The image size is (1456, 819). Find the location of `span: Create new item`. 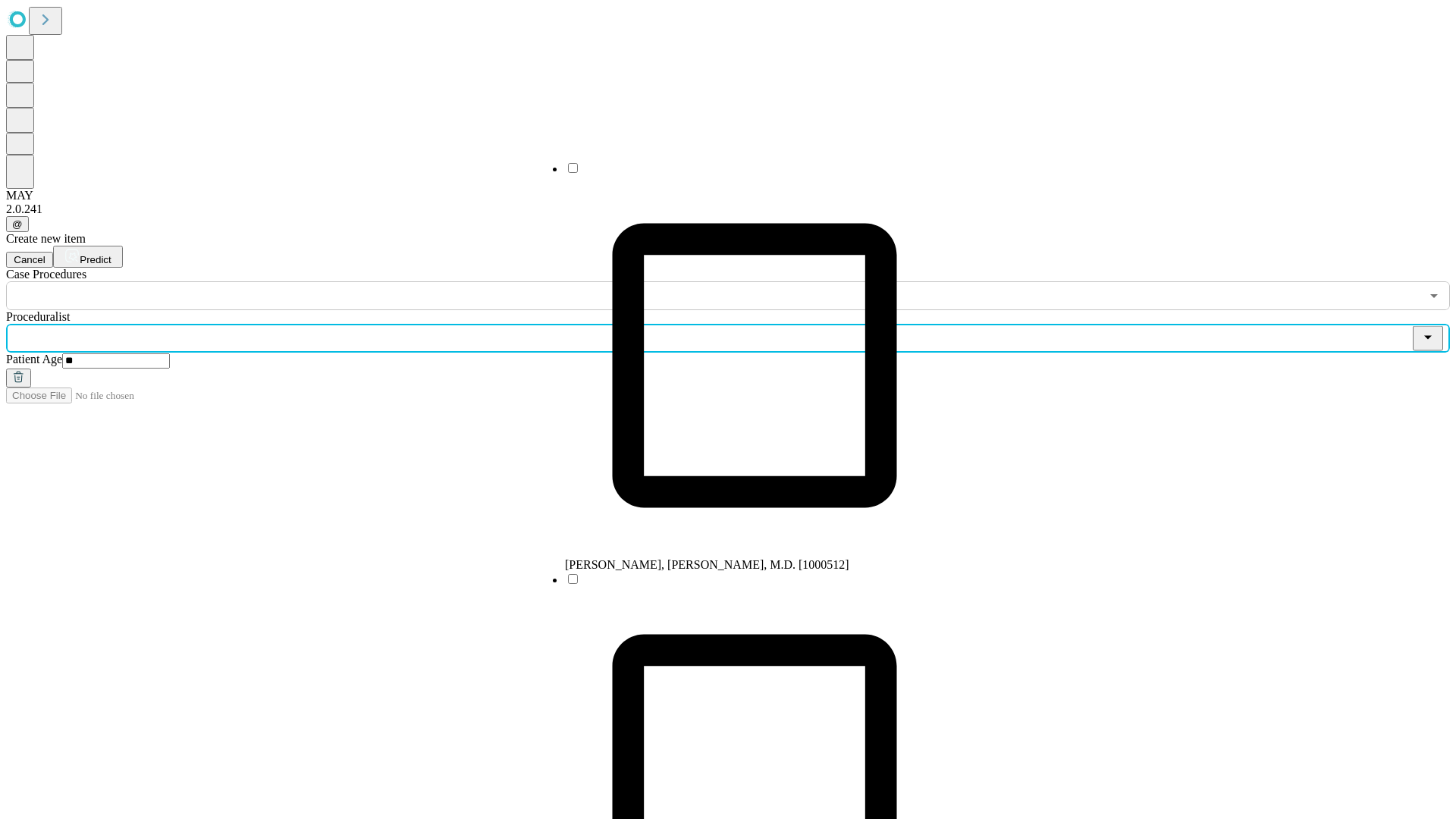

span: Create new item is located at coordinates (45, 238).